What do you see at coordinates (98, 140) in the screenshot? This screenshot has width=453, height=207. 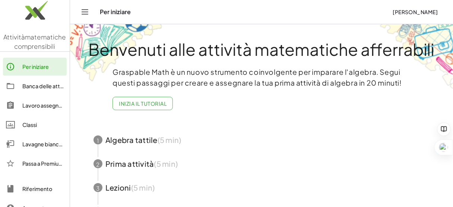 I see `font: 1` at bounding box center [98, 140].